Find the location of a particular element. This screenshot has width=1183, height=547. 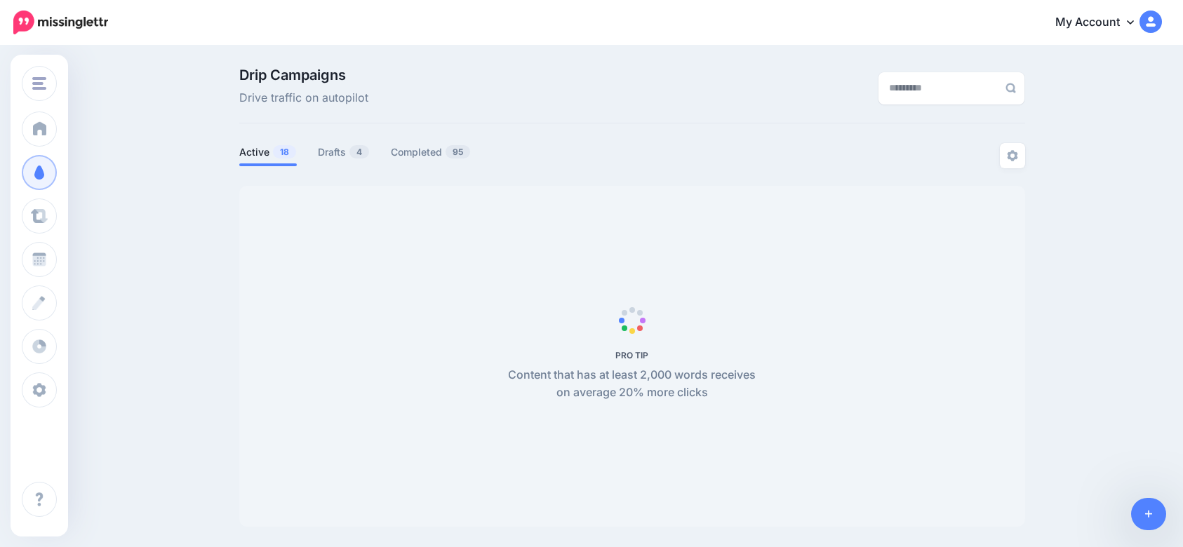

span: 95 is located at coordinates (457, 152).